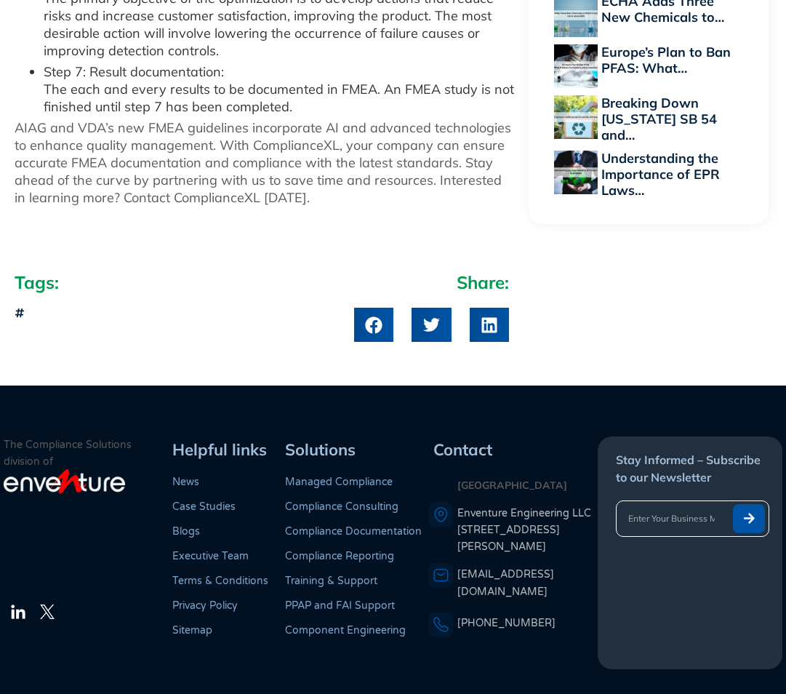  Describe the element at coordinates (47, 612) in the screenshot. I see `img: The Twitter Logo` at that location.